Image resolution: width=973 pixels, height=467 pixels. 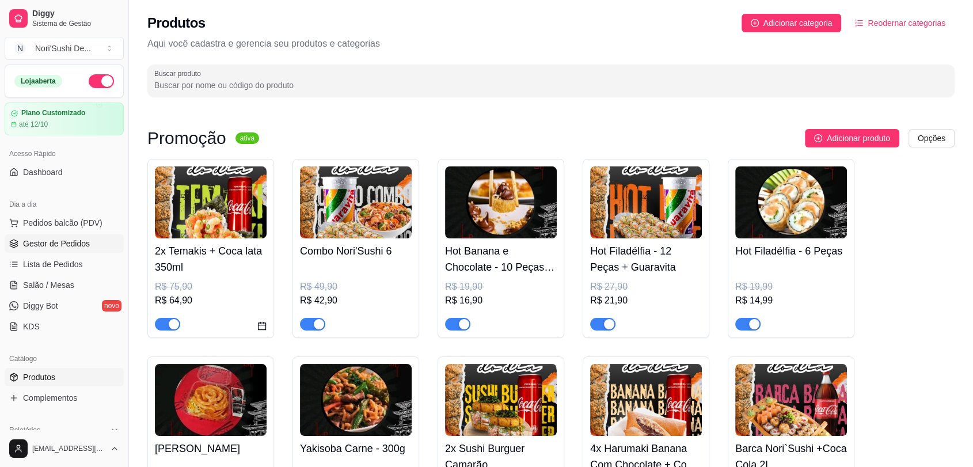 What do you see at coordinates (180, 73) in the screenshot?
I see `label: Buscar produto` at bounding box center [180, 73].